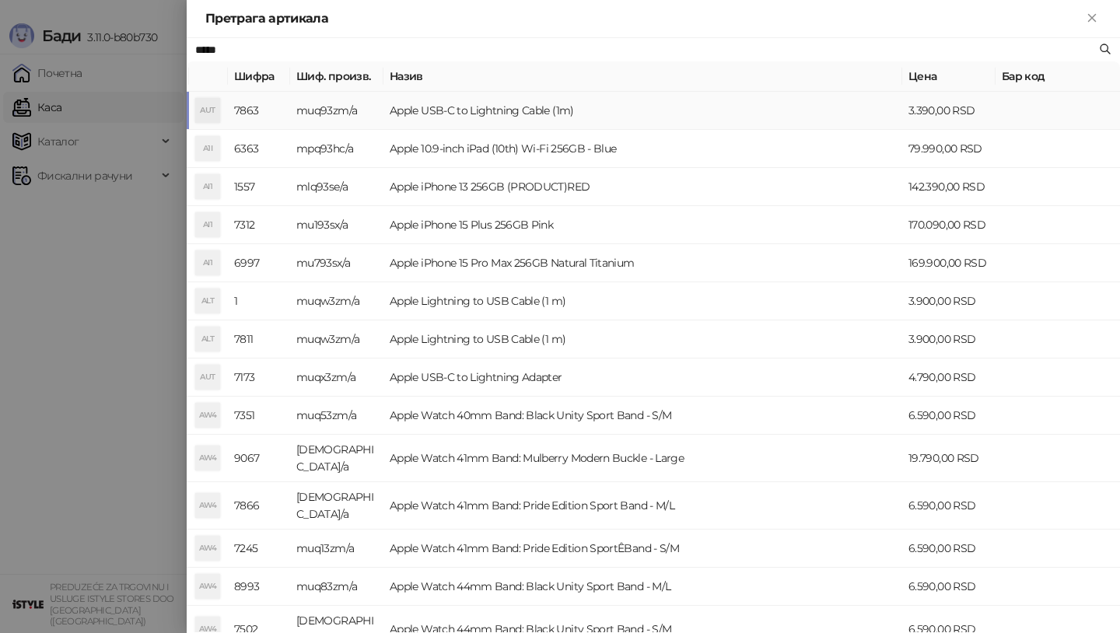 This screenshot has height=633, width=1120. What do you see at coordinates (643, 76) in the screenshot?
I see `th: Назив` at bounding box center [643, 76].